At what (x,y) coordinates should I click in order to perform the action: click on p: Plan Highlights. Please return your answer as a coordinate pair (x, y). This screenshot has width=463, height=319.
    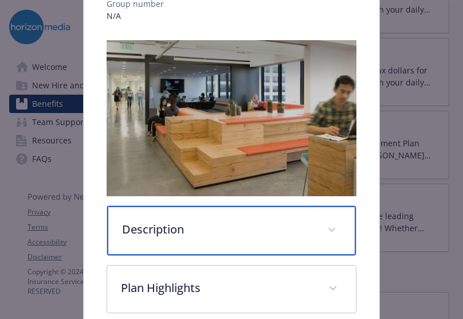
    Looking at the image, I should click on (217, 288).